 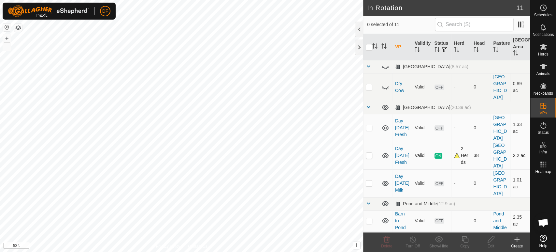 What do you see at coordinates (543, 93) in the screenshot?
I see `span: Neckbands` at bounding box center [543, 93].